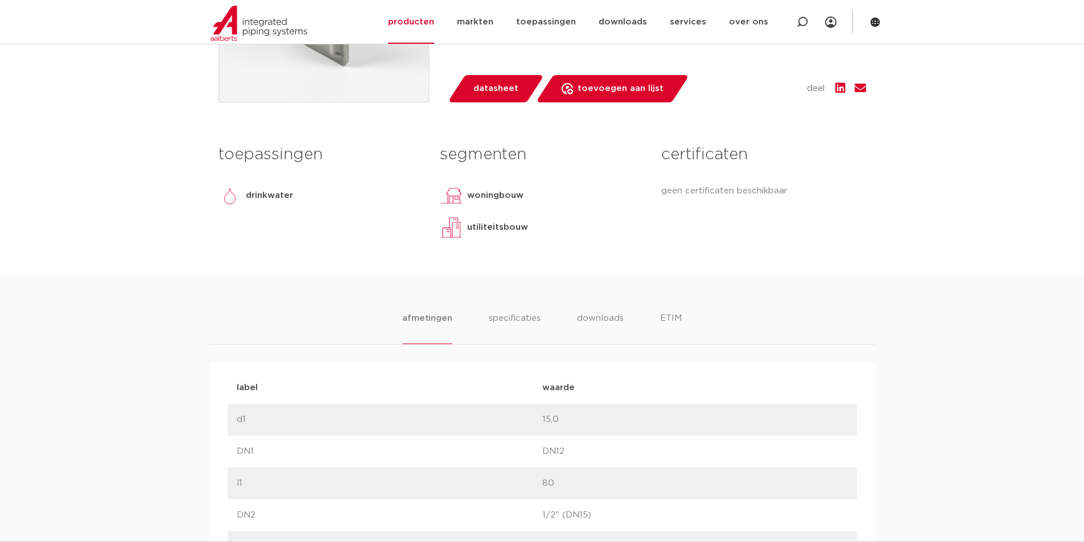  What do you see at coordinates (763, 191) in the screenshot?
I see `p: geen certificaten beschikbaar` at bounding box center [763, 191].